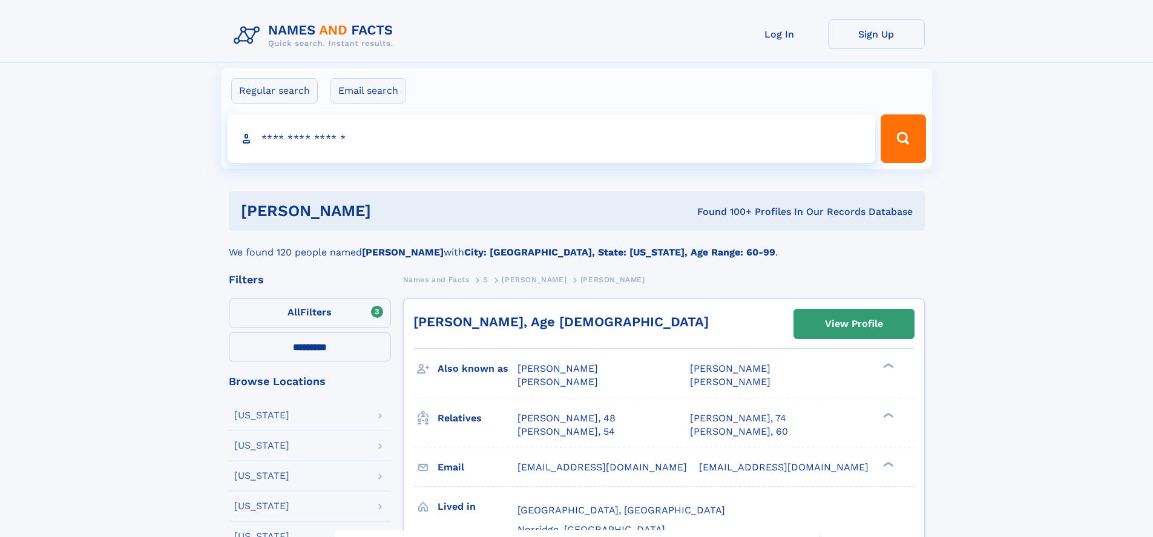 This screenshot has height=537, width=1153. I want to click on a: Log In, so click(779, 34).